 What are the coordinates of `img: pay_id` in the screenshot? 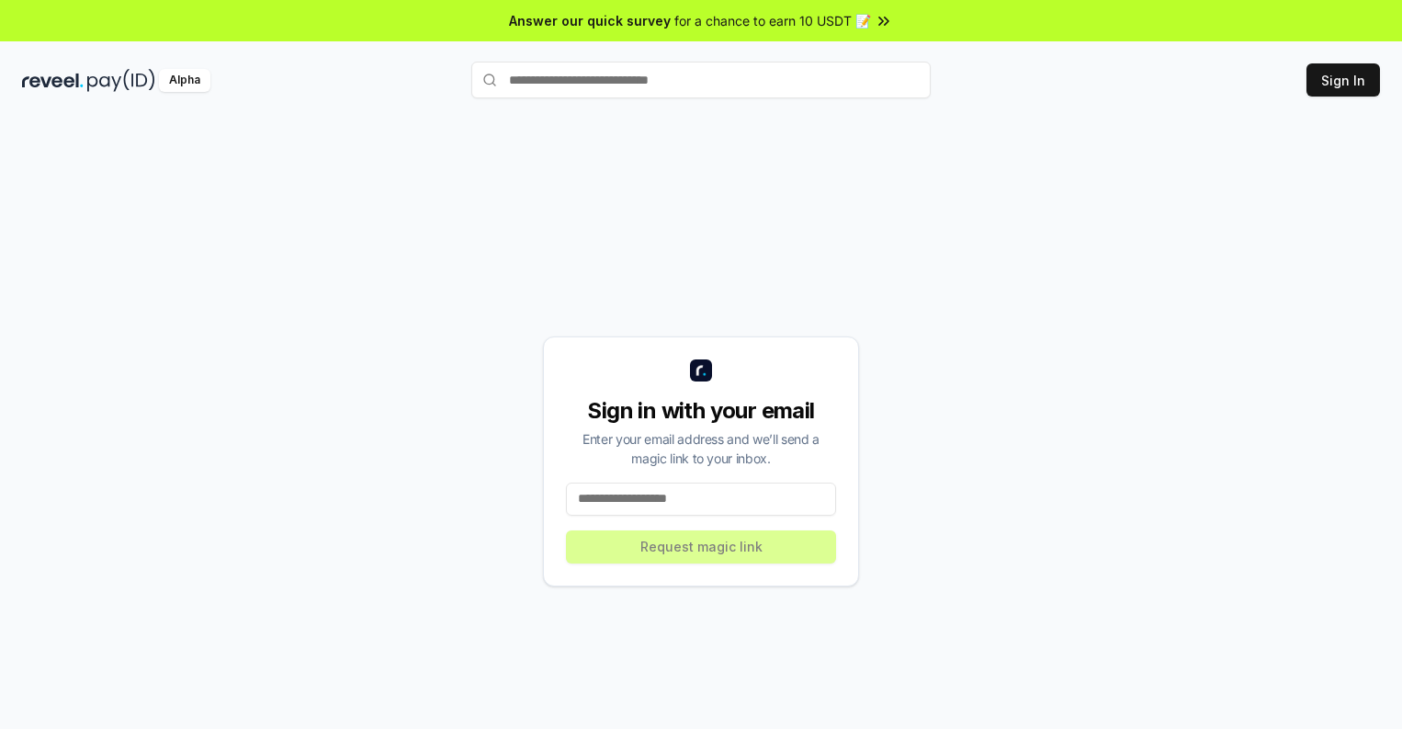 It's located at (121, 80).